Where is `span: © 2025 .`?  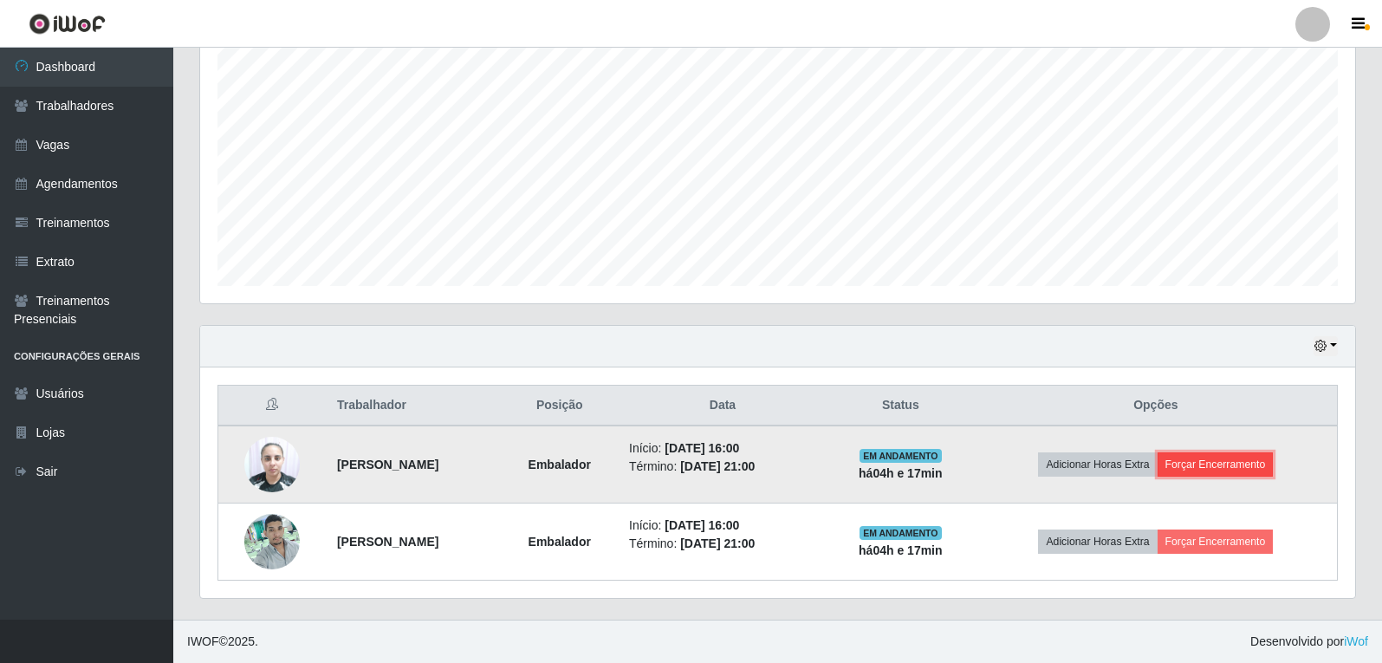
span: © 2025 . is located at coordinates (223, 641).